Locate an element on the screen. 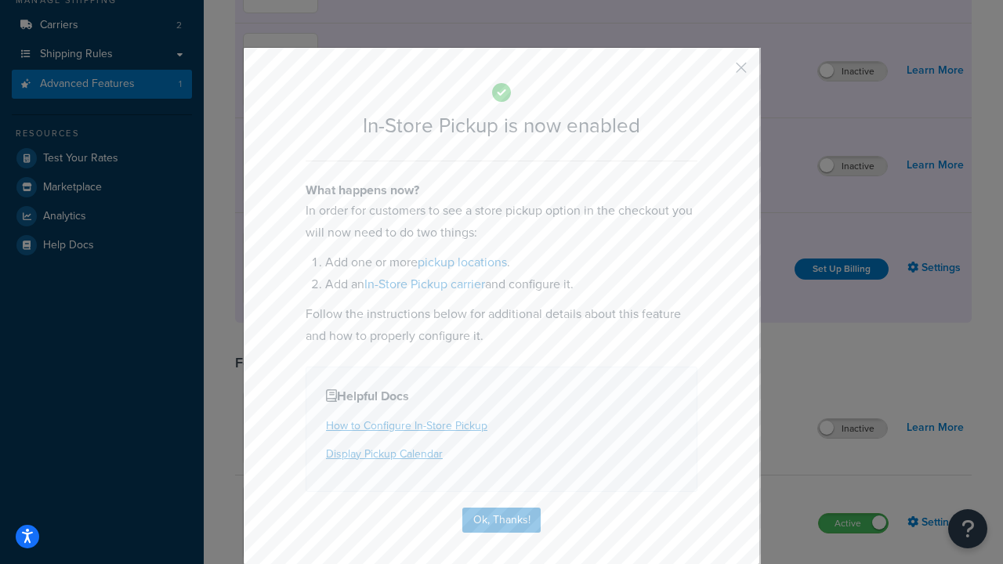  p: Follow the instructions below for additional details about this feature and how to properly confi... is located at coordinates (502, 325).